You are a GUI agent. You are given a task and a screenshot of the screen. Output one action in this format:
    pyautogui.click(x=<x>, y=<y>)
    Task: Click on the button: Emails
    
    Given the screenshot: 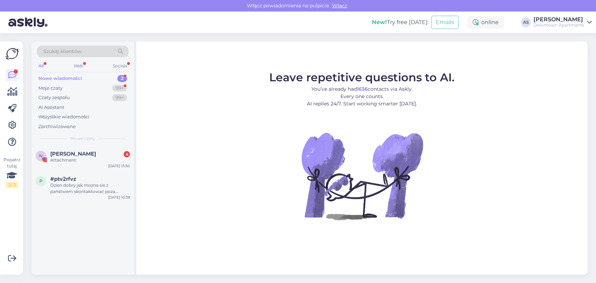 What is the action you would take?
    pyautogui.click(x=445, y=22)
    